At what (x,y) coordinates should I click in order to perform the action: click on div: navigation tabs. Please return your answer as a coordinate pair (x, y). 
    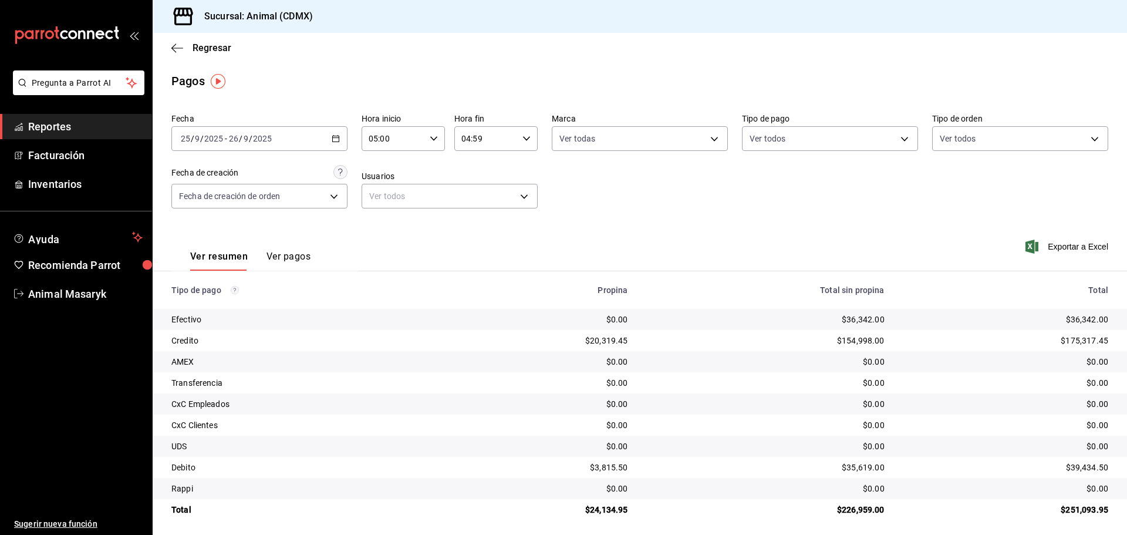
    Looking at the image, I should click on (250, 261).